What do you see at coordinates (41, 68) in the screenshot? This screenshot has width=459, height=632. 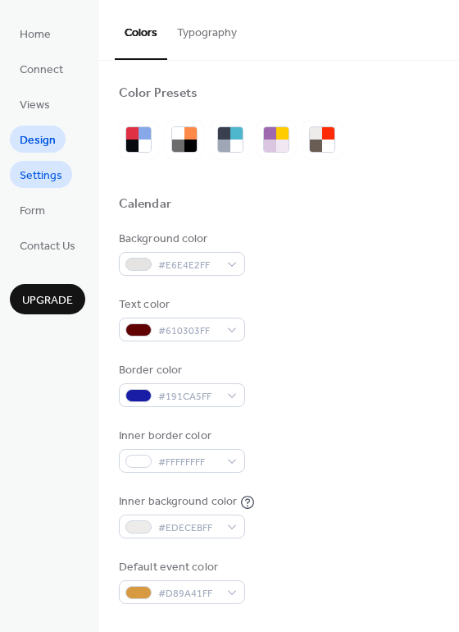 I see `a: Connect` at bounding box center [41, 68].